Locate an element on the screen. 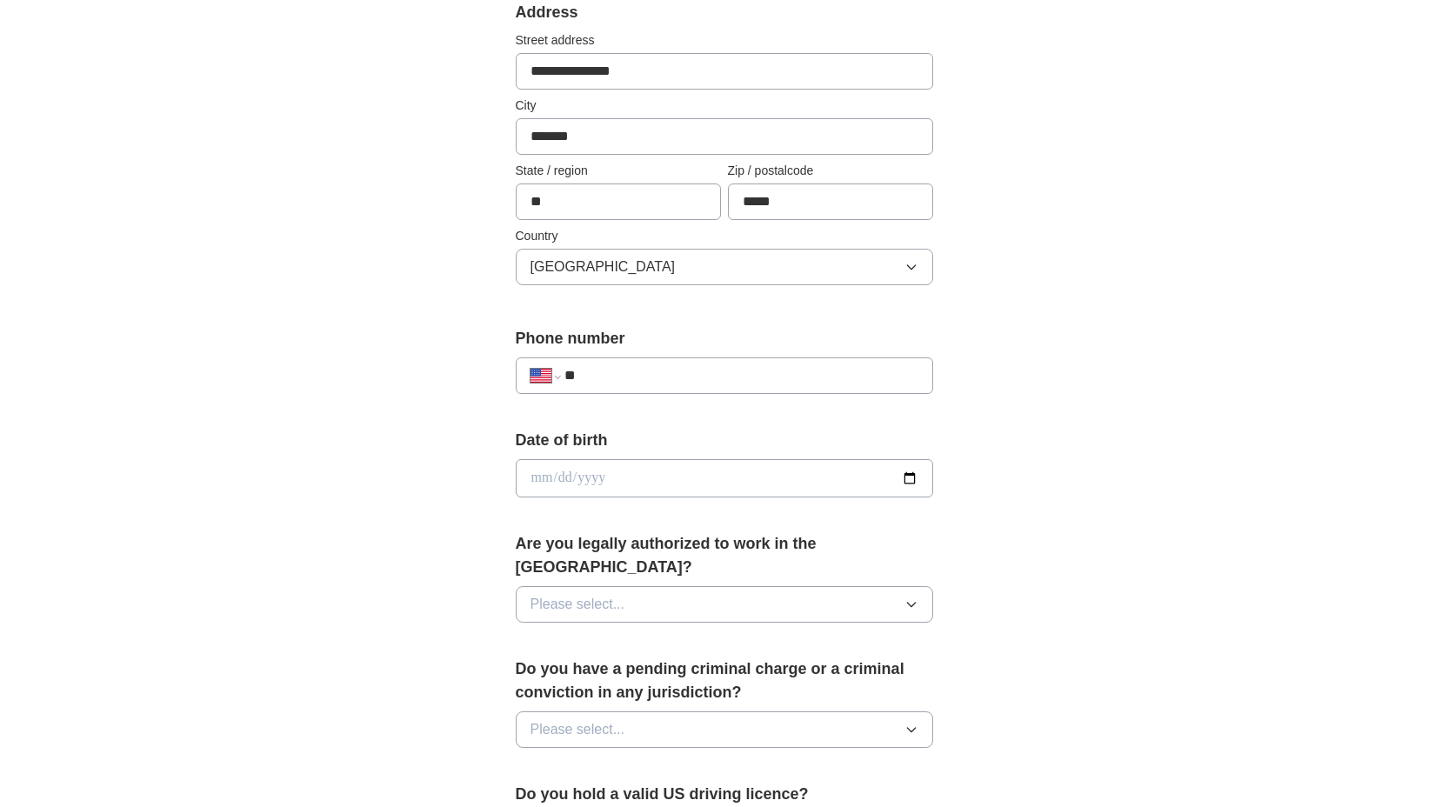 The width and height of the screenshot is (1448, 807). label: Do you have a pending criminal charge or a criminal conviction in any jurisdiction? is located at coordinates (725, 681).